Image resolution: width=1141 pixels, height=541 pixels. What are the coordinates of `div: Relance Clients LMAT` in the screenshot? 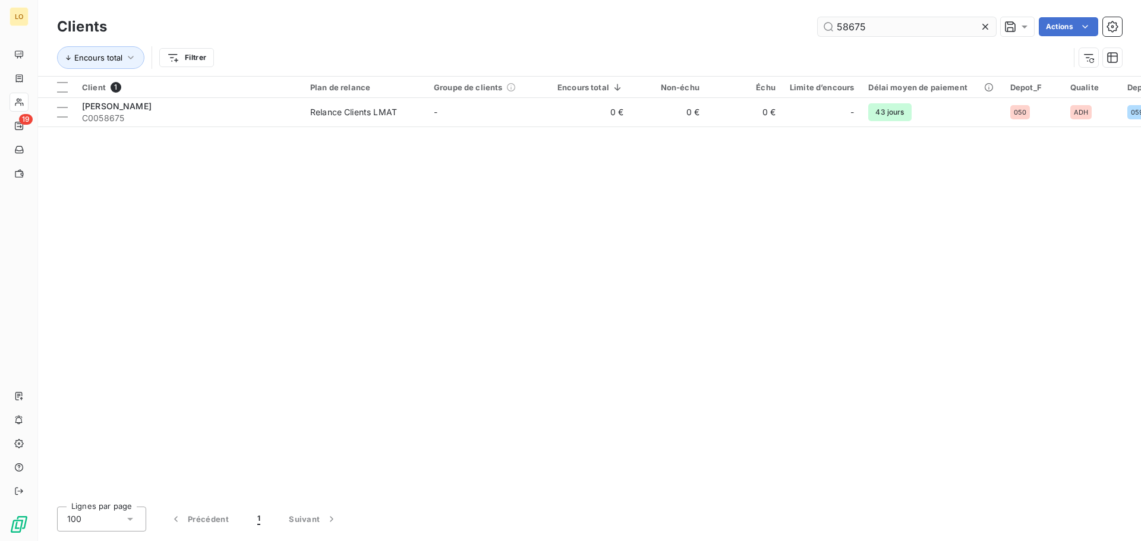 It's located at (354, 112).